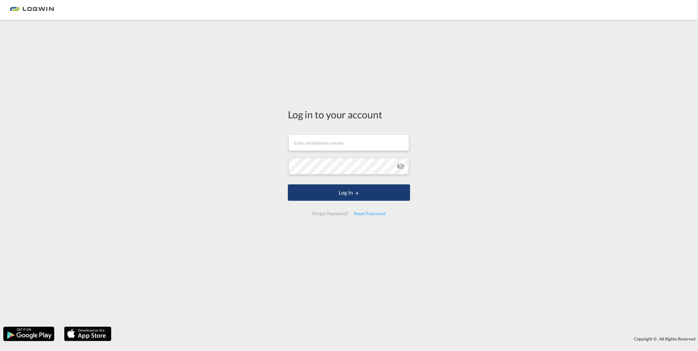 The image size is (698, 351). Describe the element at coordinates (29, 334) in the screenshot. I see `img: google.png` at that location.